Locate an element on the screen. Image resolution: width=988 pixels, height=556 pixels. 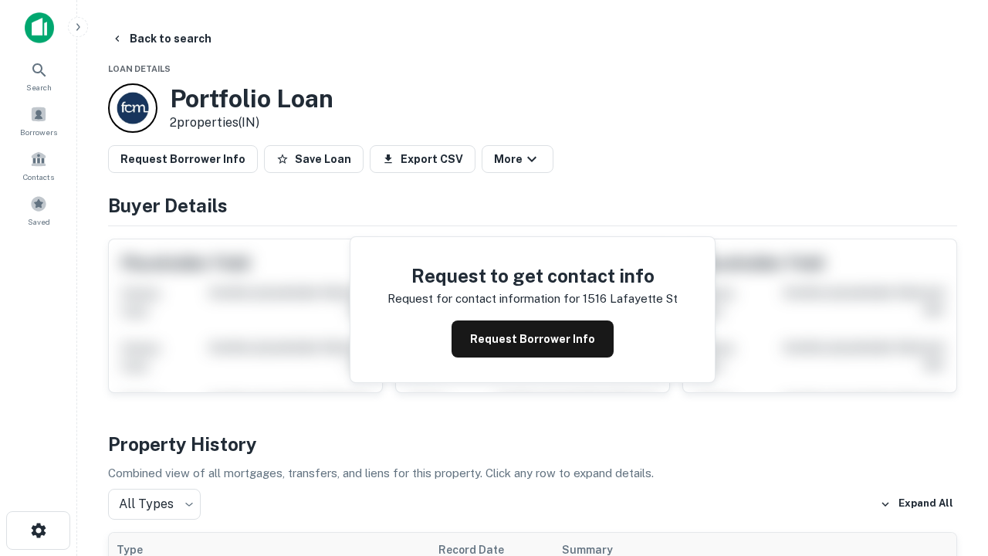
div: Chat Widget is located at coordinates (949, 469).